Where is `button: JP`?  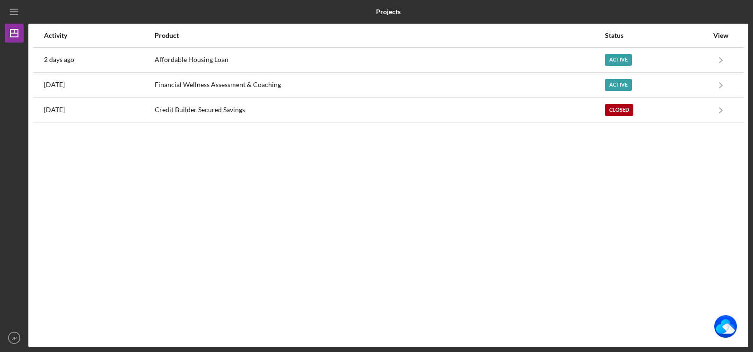
button: JP is located at coordinates (14, 338).